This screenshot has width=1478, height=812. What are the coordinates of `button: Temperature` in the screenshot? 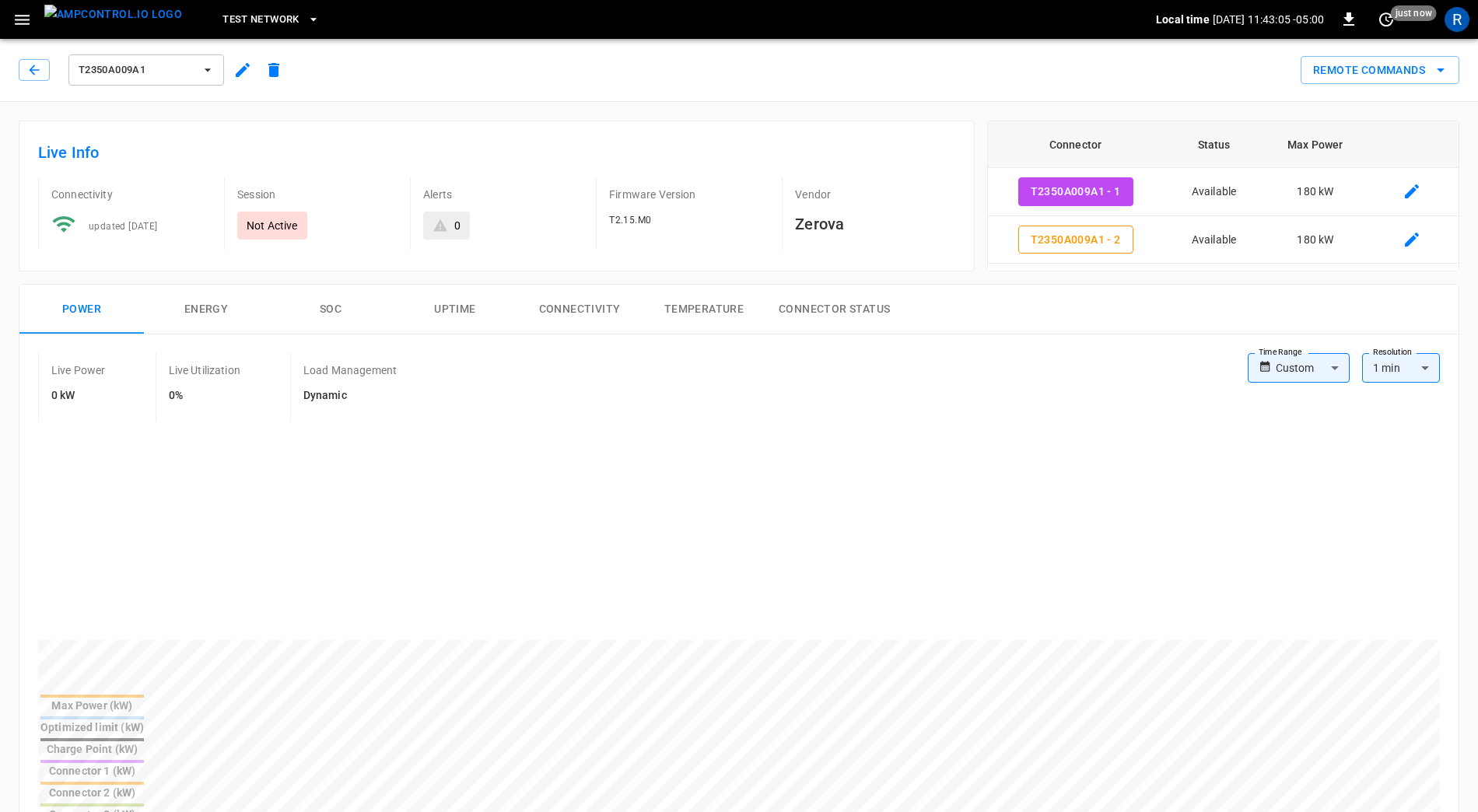 It's located at (704, 309).